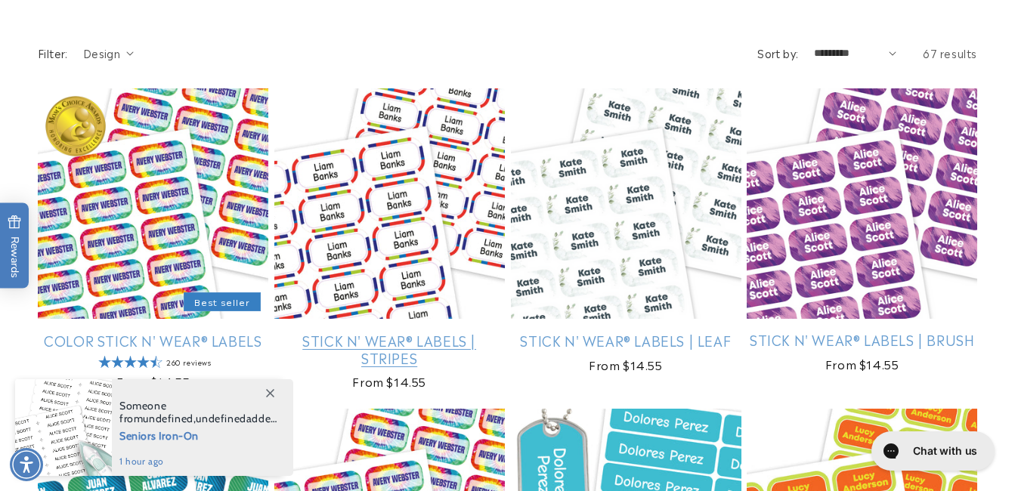  What do you see at coordinates (778, 53) in the screenshot?
I see `label: Sort by:` at bounding box center [778, 53].